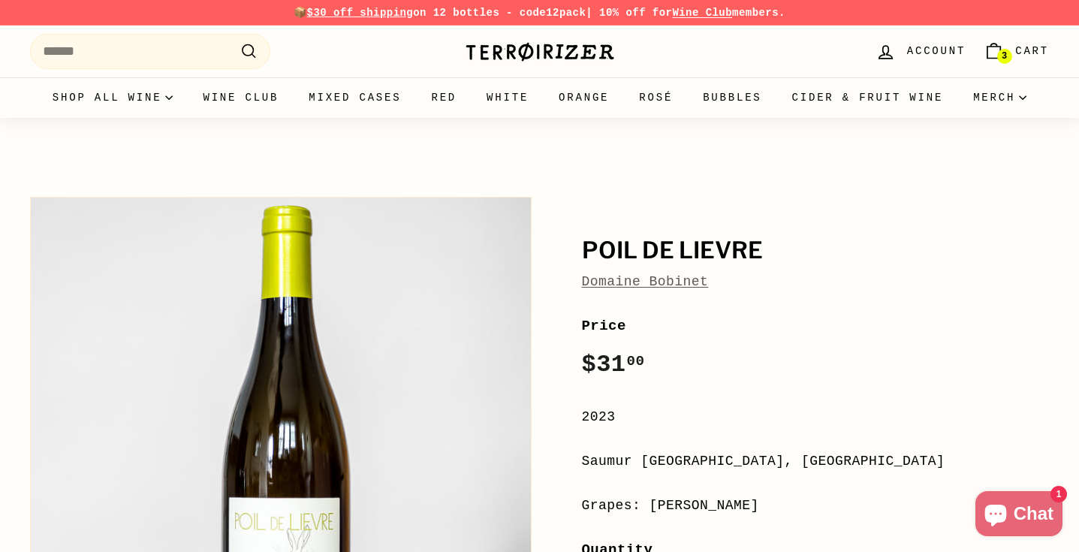 The height and width of the screenshot is (552, 1079). What do you see at coordinates (1019, 515) in the screenshot?
I see `inbox-online-store-chat: Shopify online store chat` at bounding box center [1019, 515].